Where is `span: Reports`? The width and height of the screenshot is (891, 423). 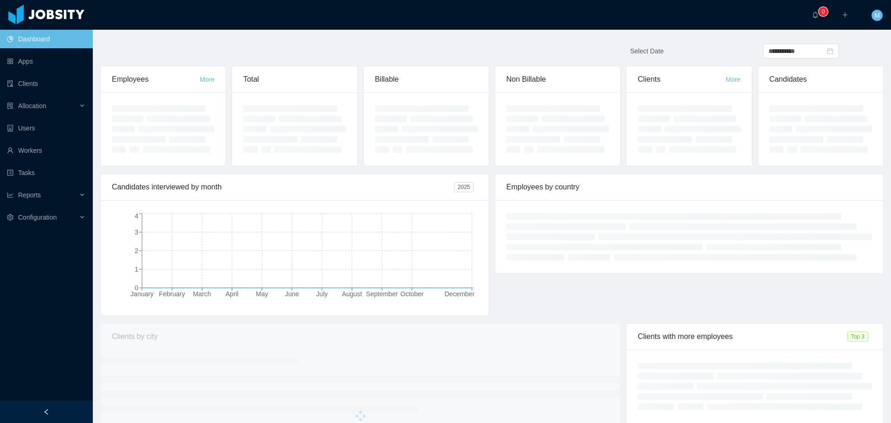 span: Reports is located at coordinates (29, 195).